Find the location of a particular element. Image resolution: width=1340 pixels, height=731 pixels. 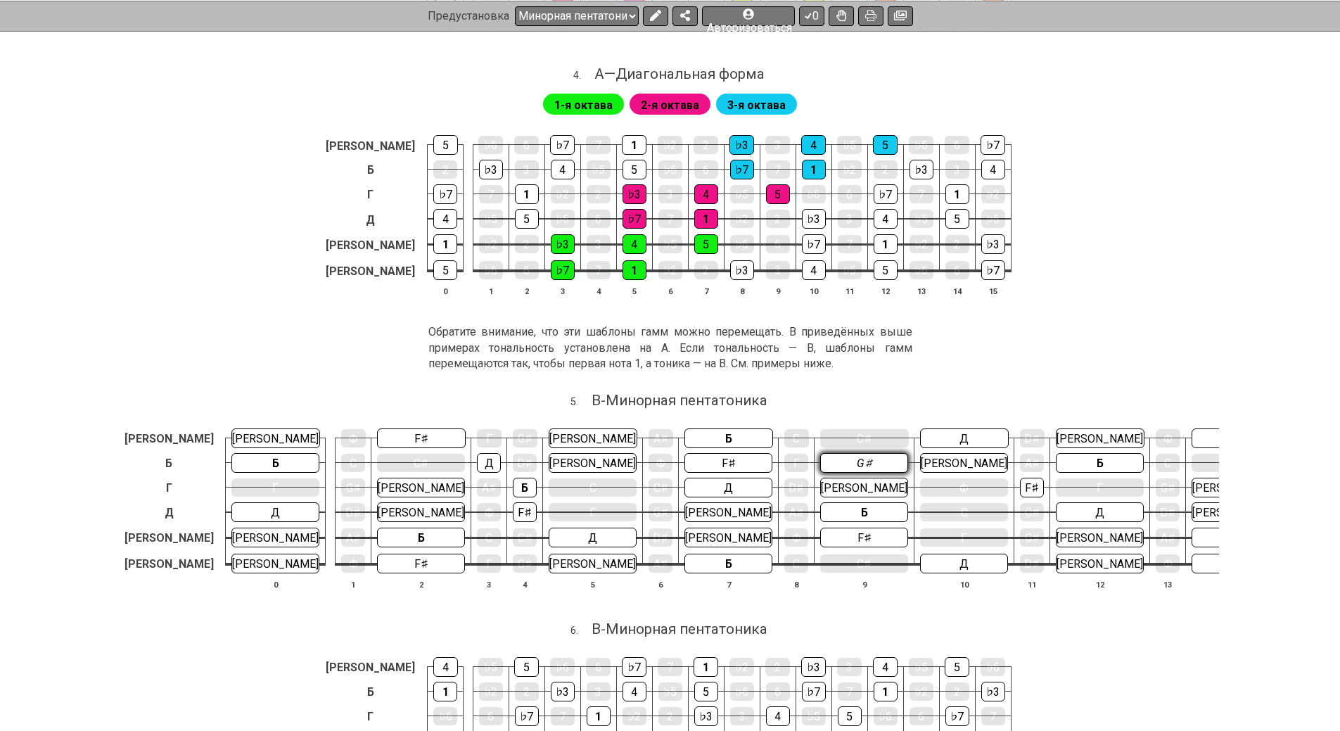

font: 15 is located at coordinates (993, 291).